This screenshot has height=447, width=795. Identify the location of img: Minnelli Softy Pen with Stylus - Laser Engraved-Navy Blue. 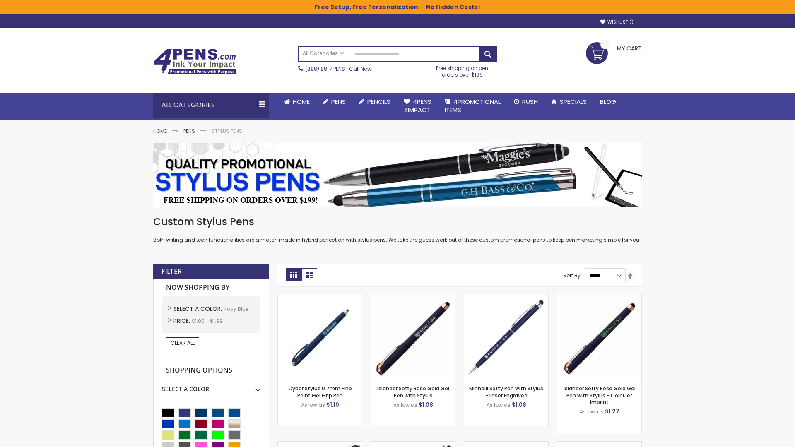
(506, 337).